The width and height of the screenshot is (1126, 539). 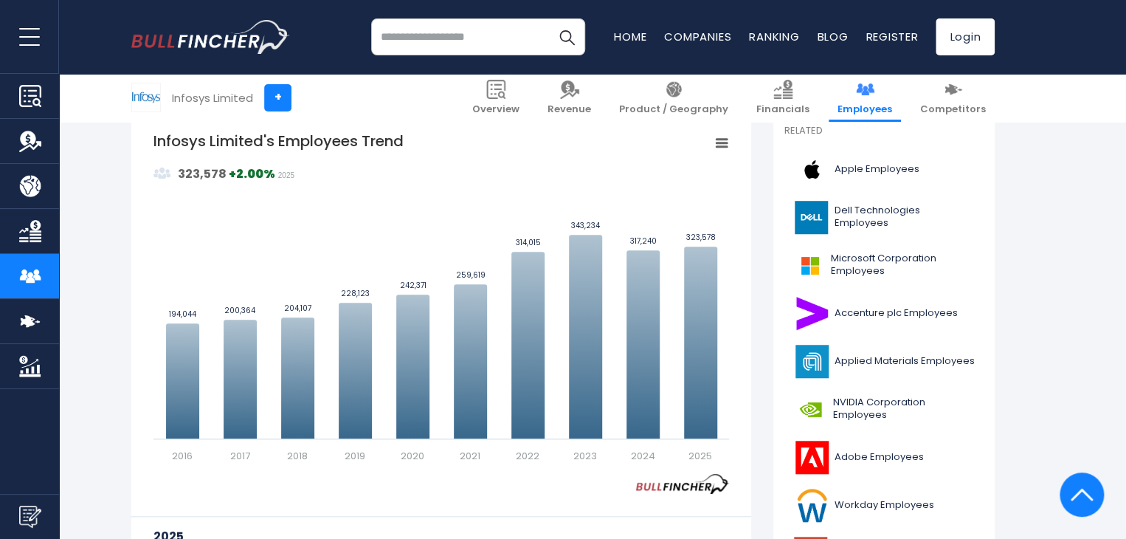 What do you see at coordinates (811, 409) in the screenshot?
I see `img: NVDA logo` at bounding box center [811, 409].